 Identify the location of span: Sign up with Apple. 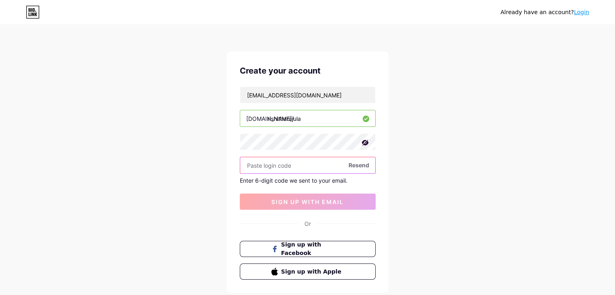
(312, 272).